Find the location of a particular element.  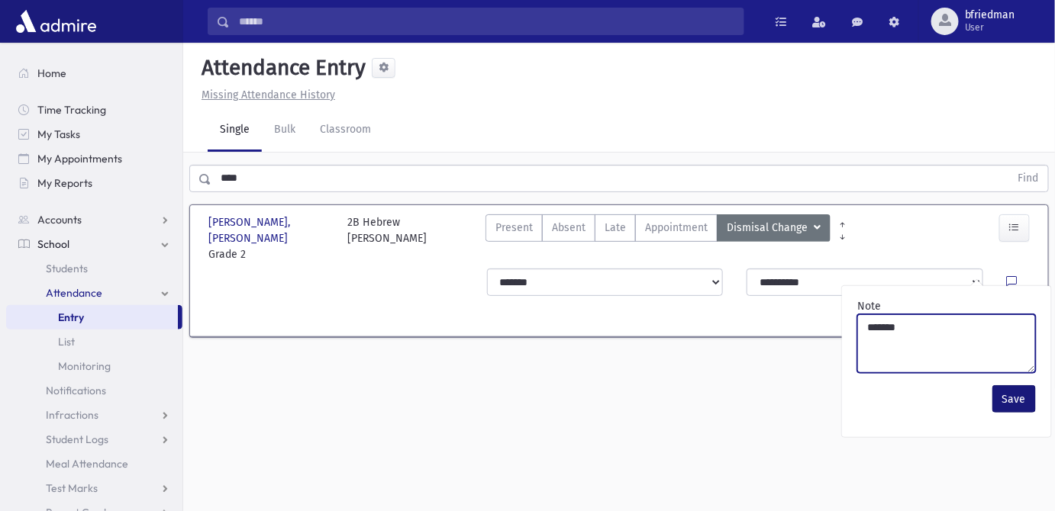

a: Bulk is located at coordinates (285, 131).